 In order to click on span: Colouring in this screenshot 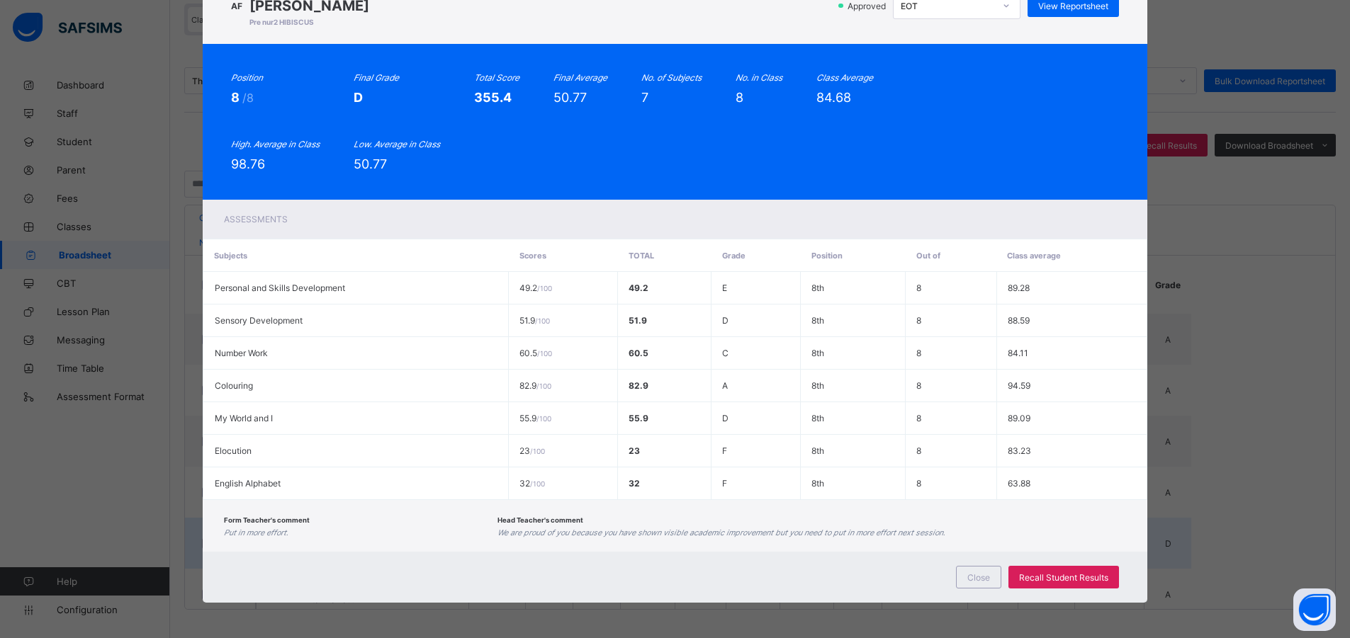, I will do `click(234, 385)`.